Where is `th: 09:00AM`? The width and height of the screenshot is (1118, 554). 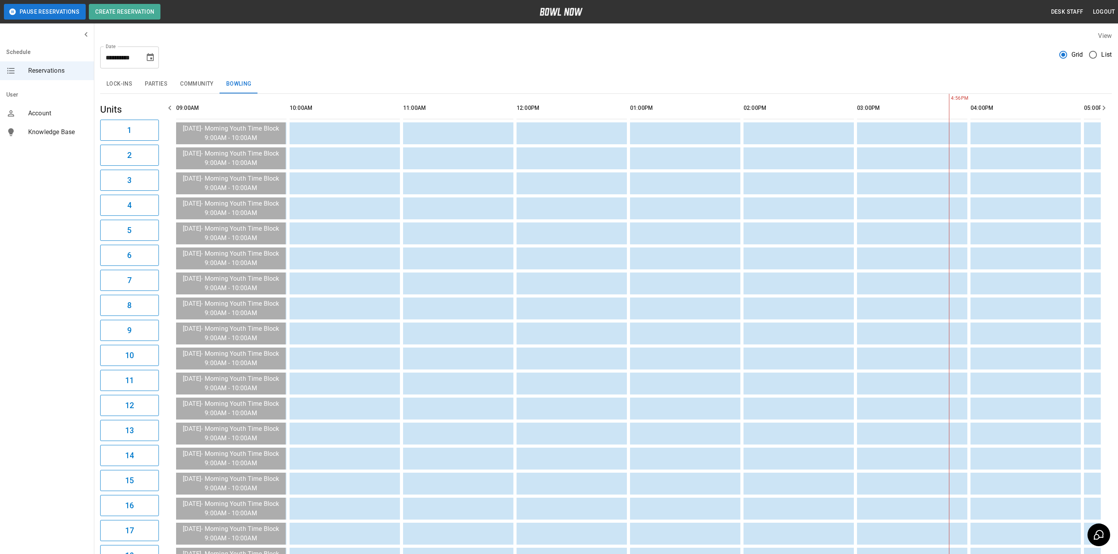 th: 09:00AM is located at coordinates (231, 108).